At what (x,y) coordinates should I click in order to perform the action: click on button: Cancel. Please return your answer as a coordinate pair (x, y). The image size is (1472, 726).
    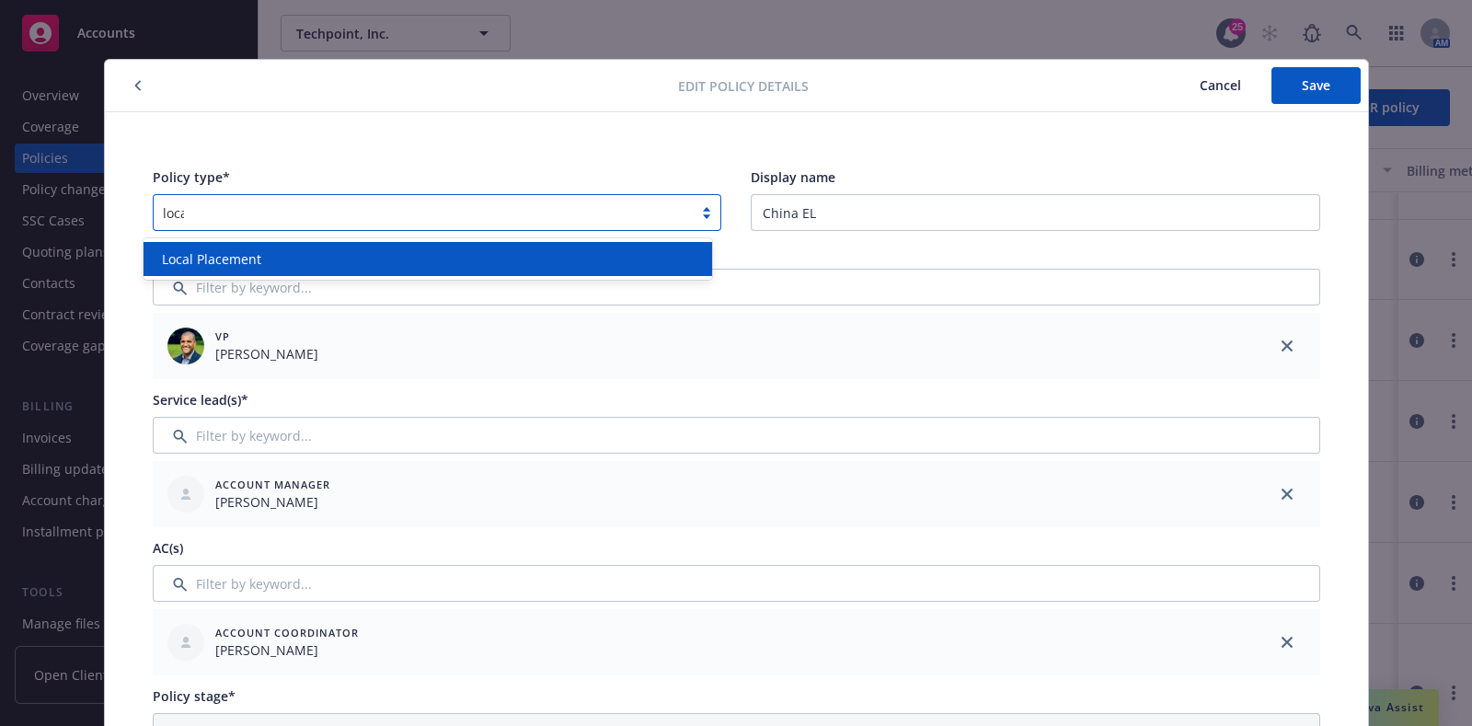
    Looking at the image, I should click on (1220, 86).